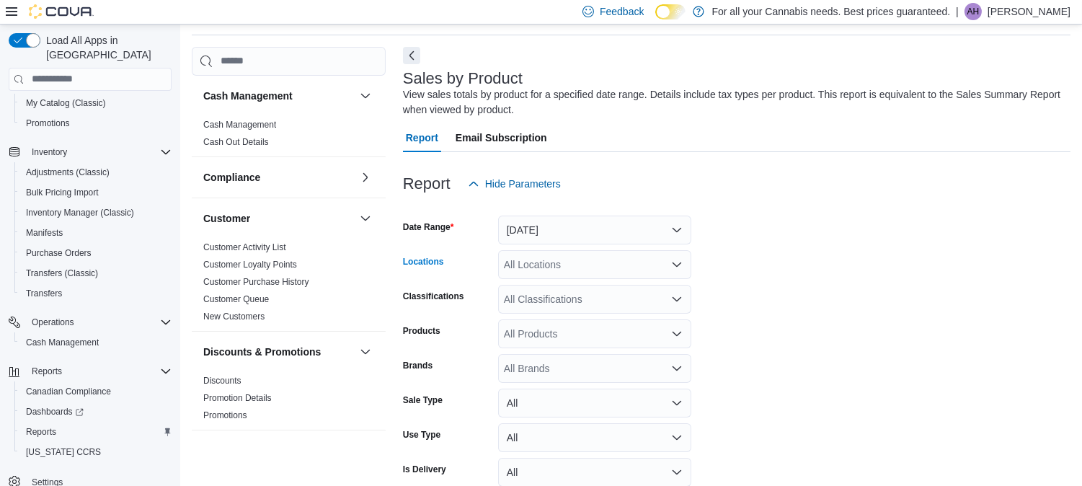  What do you see at coordinates (80, 213) in the screenshot?
I see `a: Inventory Manager (Classic)` at bounding box center [80, 213].